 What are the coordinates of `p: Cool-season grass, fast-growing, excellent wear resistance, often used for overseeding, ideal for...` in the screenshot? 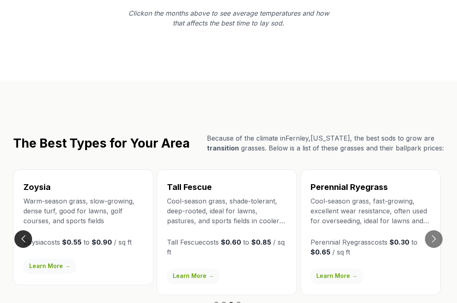 It's located at (370, 211).